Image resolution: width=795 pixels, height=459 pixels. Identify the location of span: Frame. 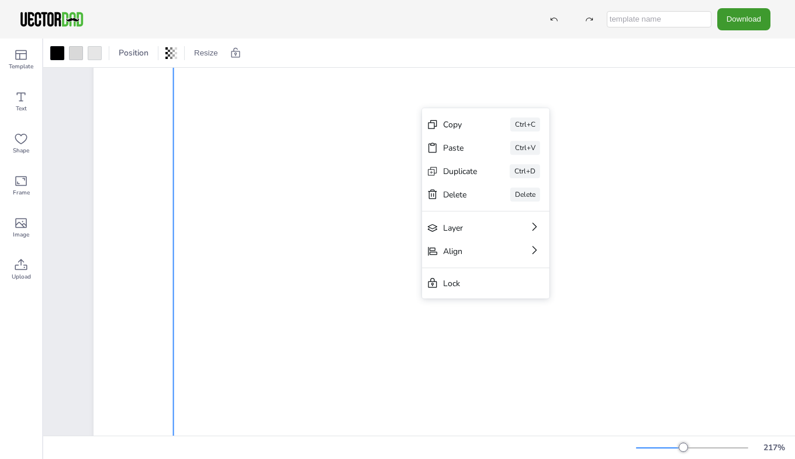
(21, 193).